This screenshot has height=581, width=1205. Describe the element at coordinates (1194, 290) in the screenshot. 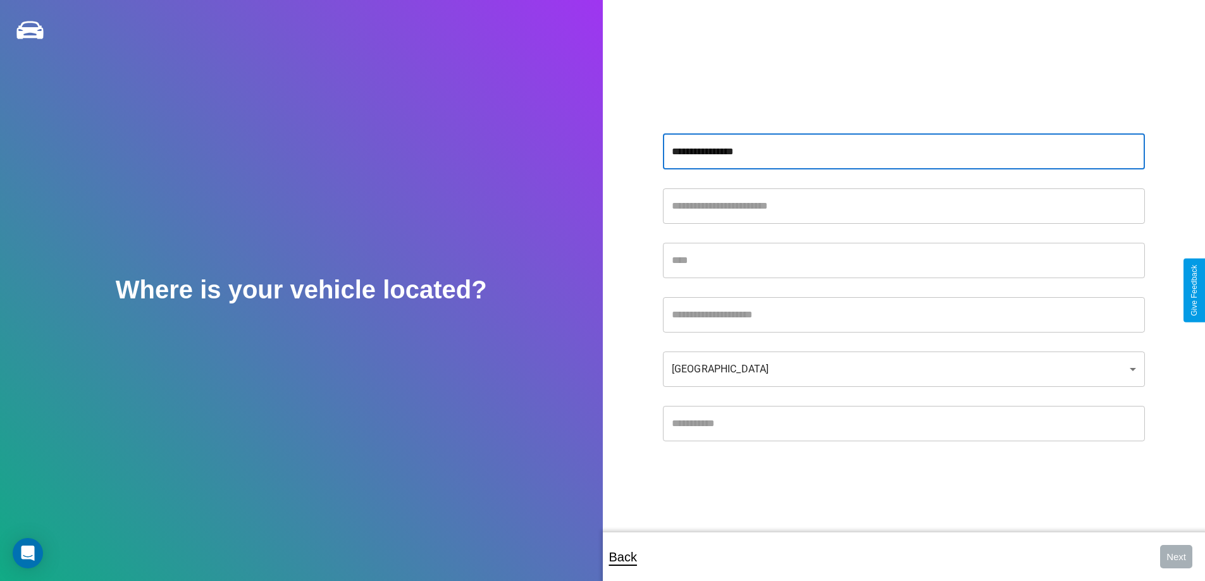

I see `div: Give Feedback` at that location.